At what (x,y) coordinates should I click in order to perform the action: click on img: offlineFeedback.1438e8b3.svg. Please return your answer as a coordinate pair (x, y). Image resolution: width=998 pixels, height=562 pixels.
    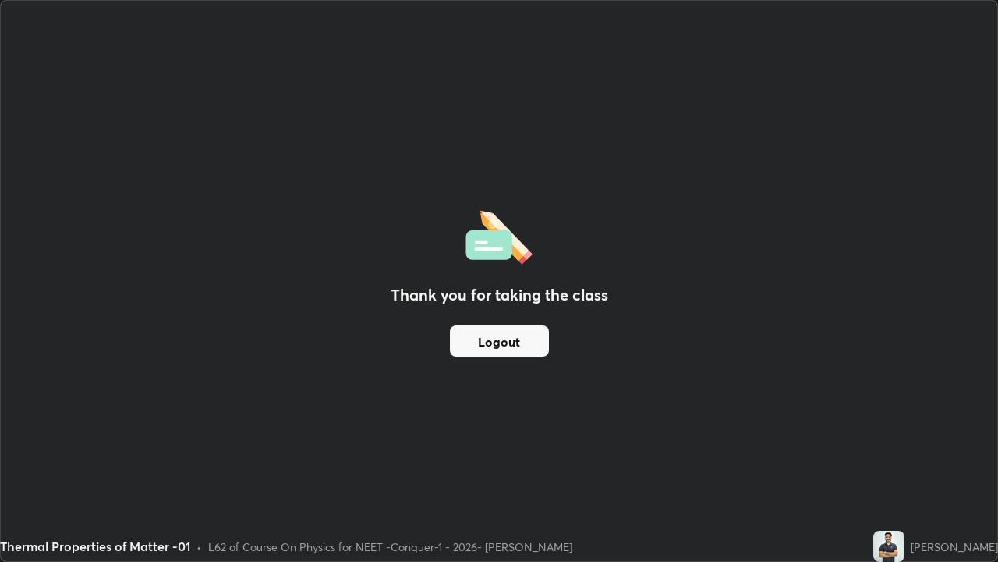
    Looking at the image, I should click on (499, 235).